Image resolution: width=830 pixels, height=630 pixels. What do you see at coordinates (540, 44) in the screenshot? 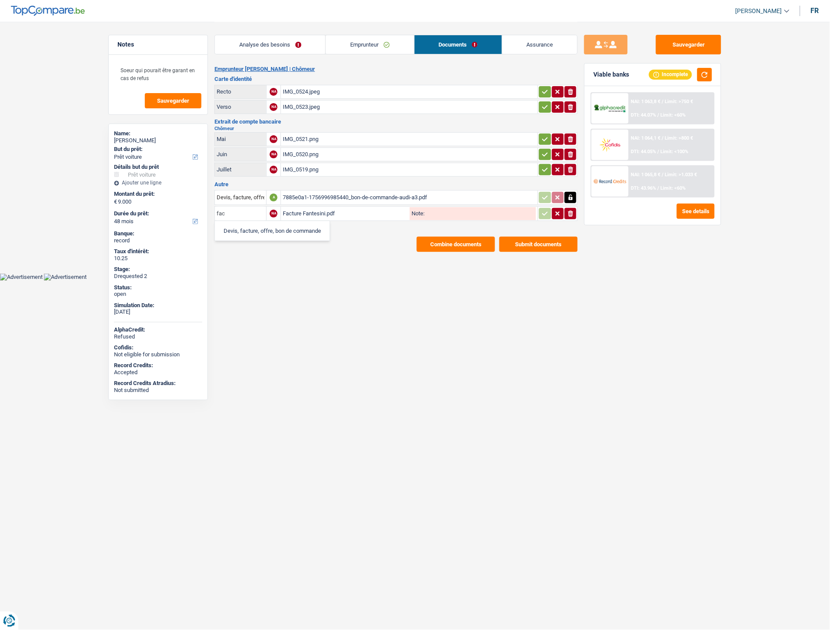
I see `a: Assurance` at bounding box center [540, 44].